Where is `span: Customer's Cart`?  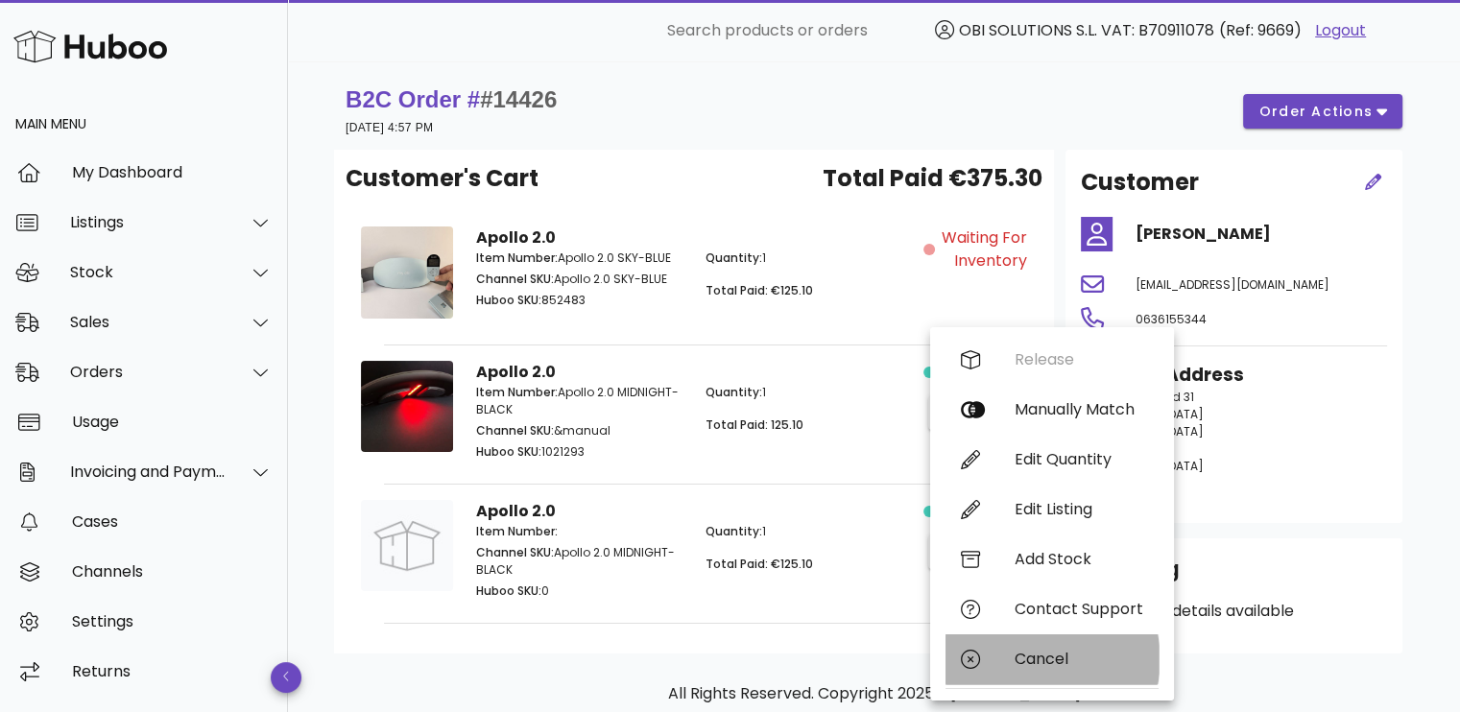
span: Customer's Cart is located at coordinates (442, 179).